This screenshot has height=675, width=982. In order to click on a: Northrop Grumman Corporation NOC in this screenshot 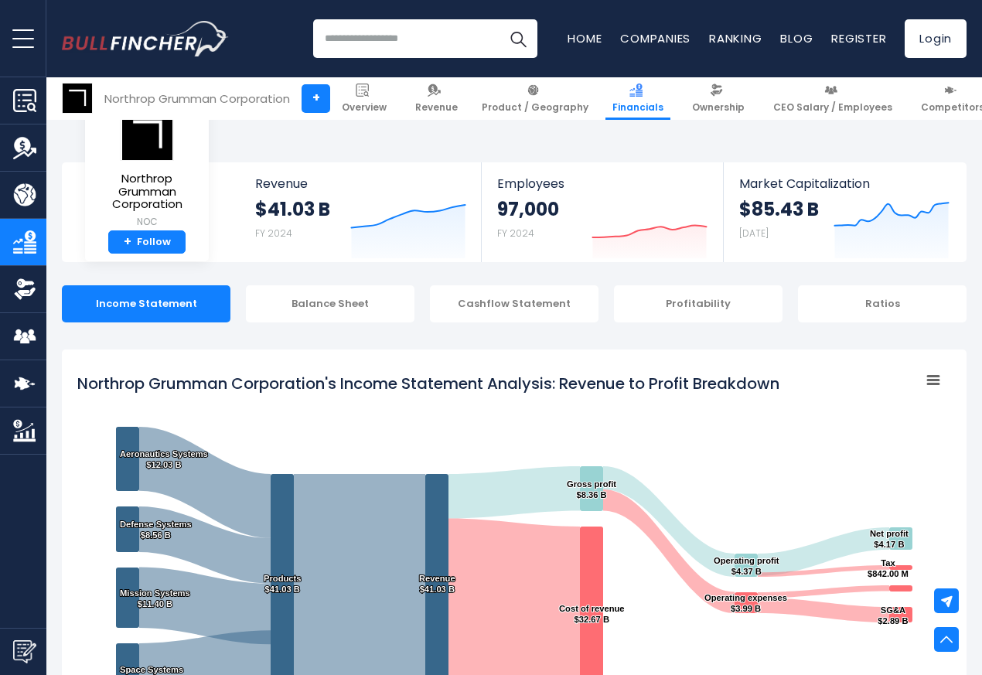, I will do `click(147, 169)`.